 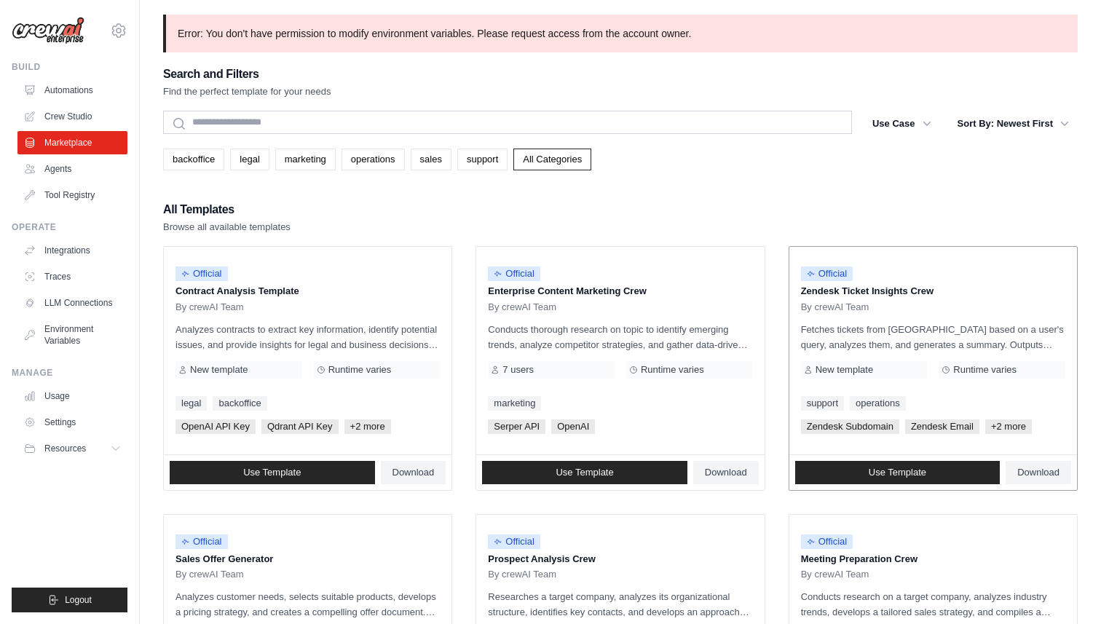 What do you see at coordinates (573, 427) in the screenshot?
I see `span: OpenAI` at bounding box center [573, 427].